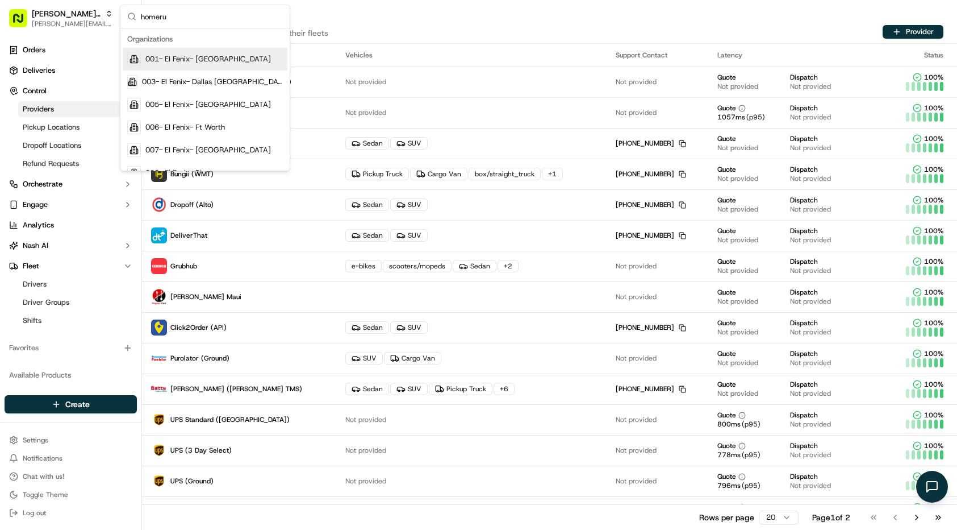 This screenshot has width=957, height=530. I want to click on div: Vehicles, so click(472, 55).